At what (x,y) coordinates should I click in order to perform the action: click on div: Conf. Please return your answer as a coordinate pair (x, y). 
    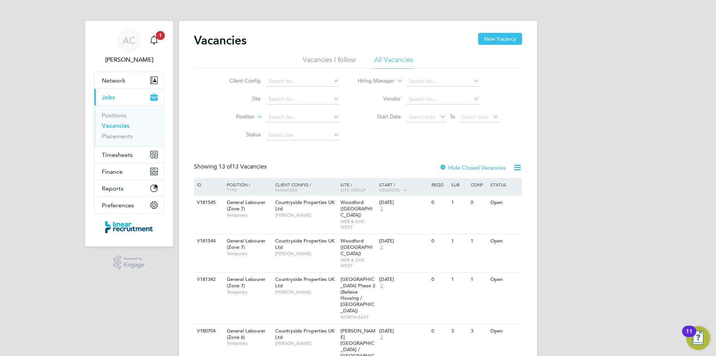
    Looking at the image, I should click on (479, 184).